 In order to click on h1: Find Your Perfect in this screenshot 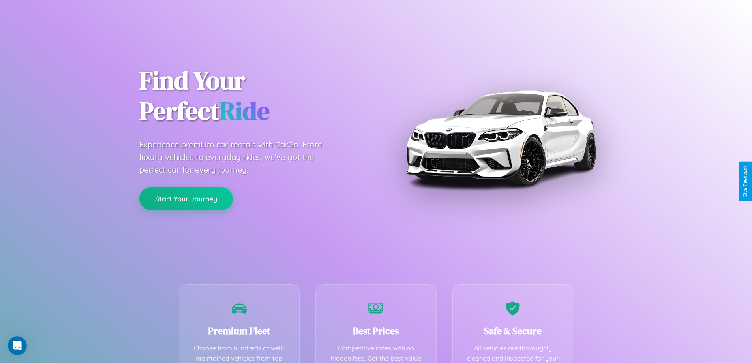, I will do `click(252, 96)`.